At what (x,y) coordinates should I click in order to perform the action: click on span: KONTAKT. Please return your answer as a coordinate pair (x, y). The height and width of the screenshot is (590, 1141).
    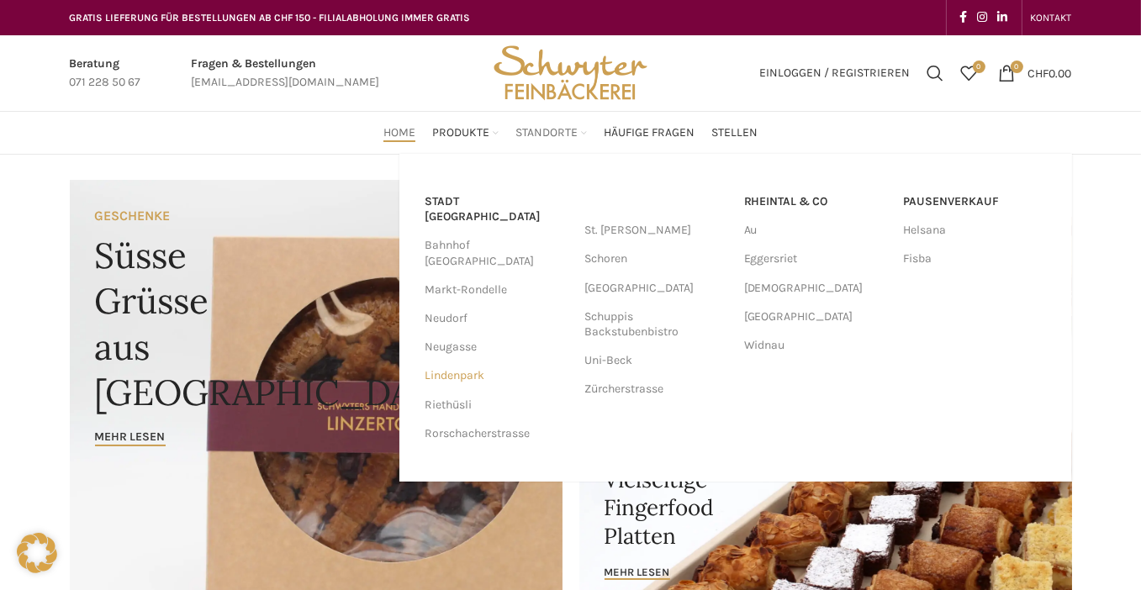
    Looking at the image, I should click on (1051, 18).